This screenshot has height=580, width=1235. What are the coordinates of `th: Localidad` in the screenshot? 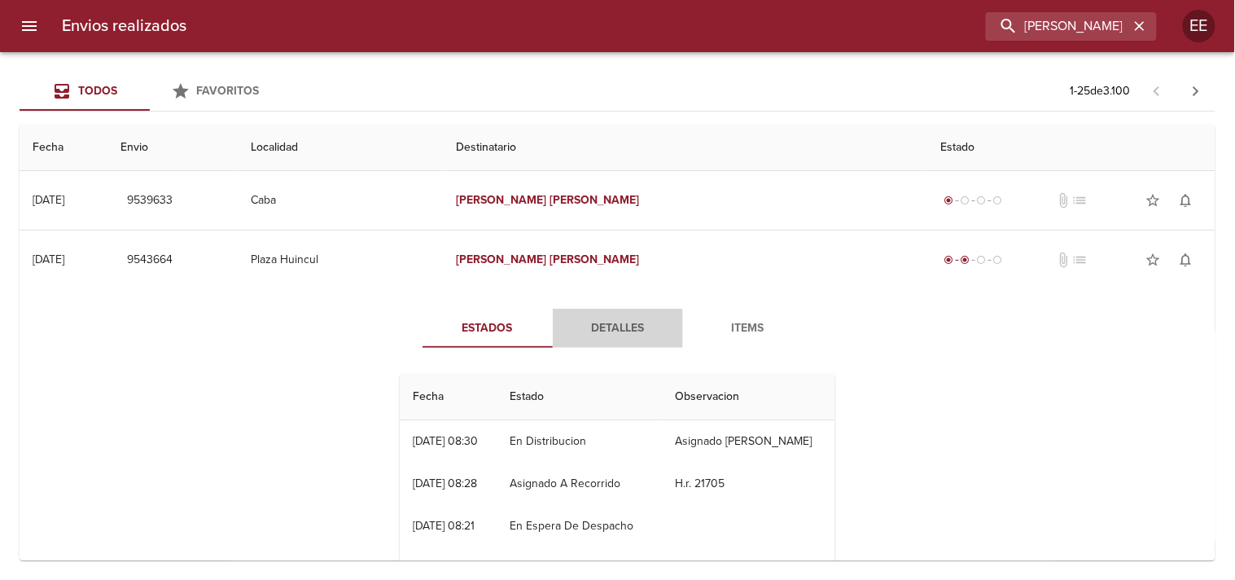 It's located at (340, 147).